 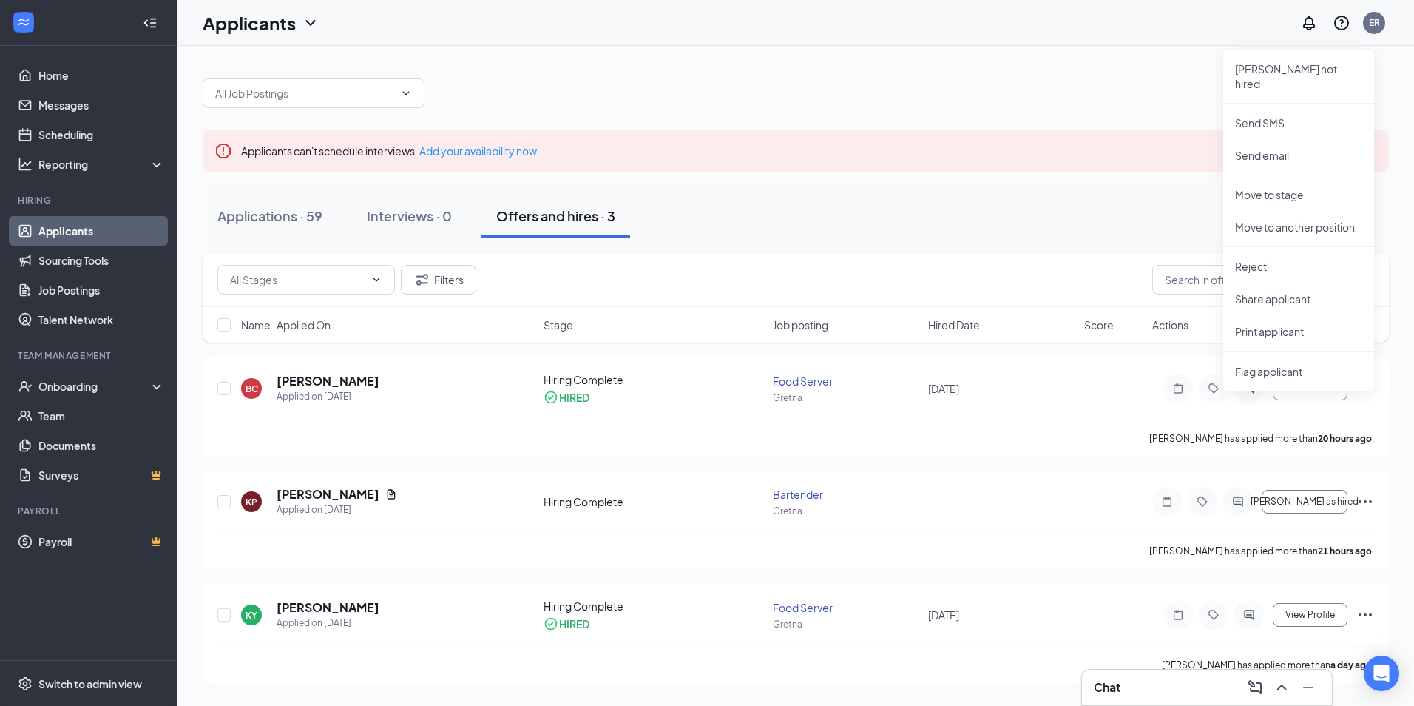 What do you see at coordinates (101, 320) in the screenshot?
I see `a: Talent Network` at bounding box center [101, 320].